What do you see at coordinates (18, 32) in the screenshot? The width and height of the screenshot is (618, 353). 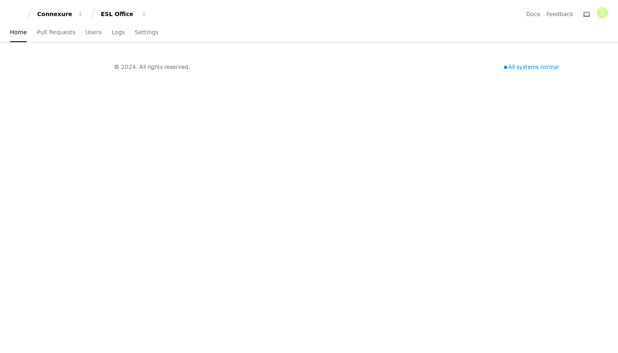 I see `span: Home` at bounding box center [18, 32].